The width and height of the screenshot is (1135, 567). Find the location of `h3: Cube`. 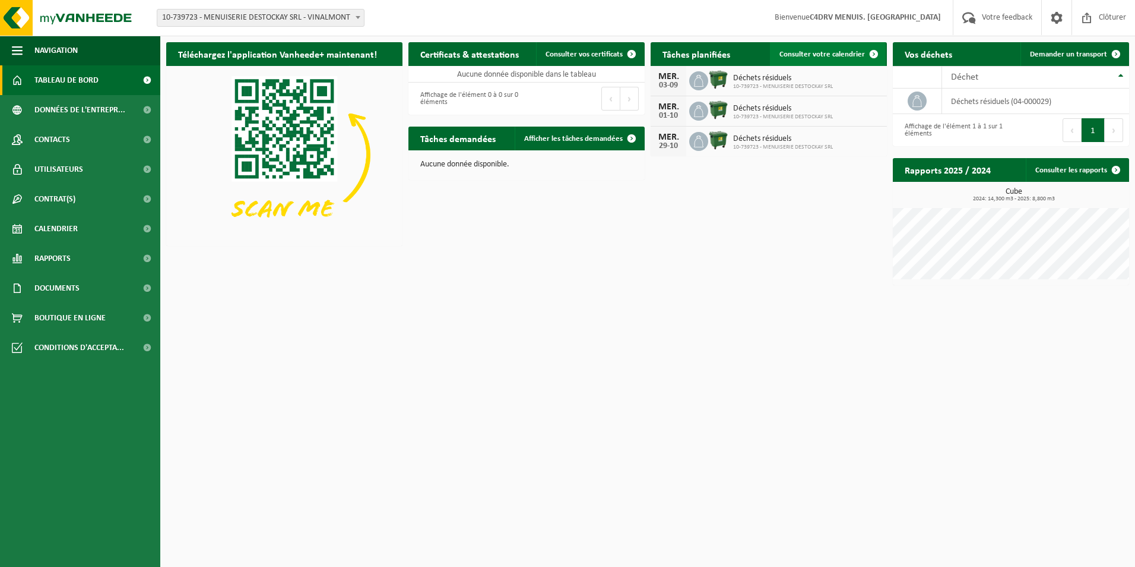

h3: Cube is located at coordinates (1014, 195).